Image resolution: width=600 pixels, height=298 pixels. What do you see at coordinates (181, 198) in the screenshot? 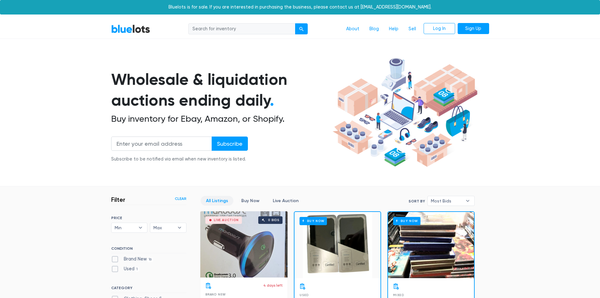
I see `a: Clear` at bounding box center [181, 198].